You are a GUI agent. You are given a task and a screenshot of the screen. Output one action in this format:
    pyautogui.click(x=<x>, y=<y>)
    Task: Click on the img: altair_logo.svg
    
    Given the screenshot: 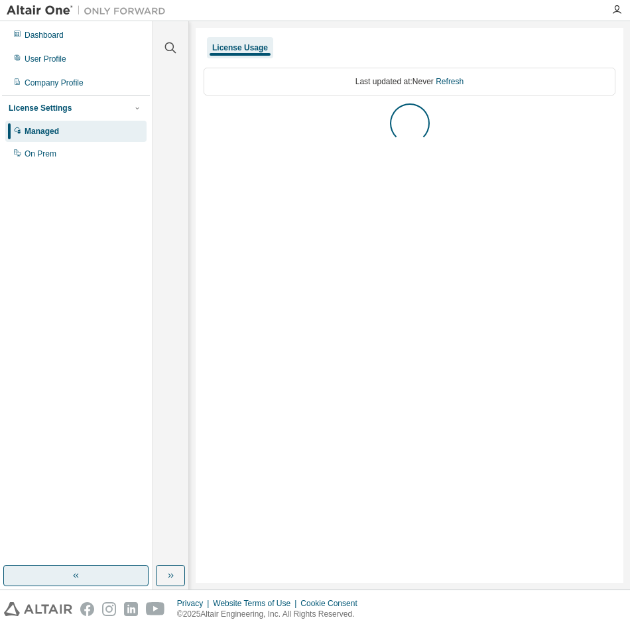 What is the action you would take?
    pyautogui.click(x=38, y=609)
    